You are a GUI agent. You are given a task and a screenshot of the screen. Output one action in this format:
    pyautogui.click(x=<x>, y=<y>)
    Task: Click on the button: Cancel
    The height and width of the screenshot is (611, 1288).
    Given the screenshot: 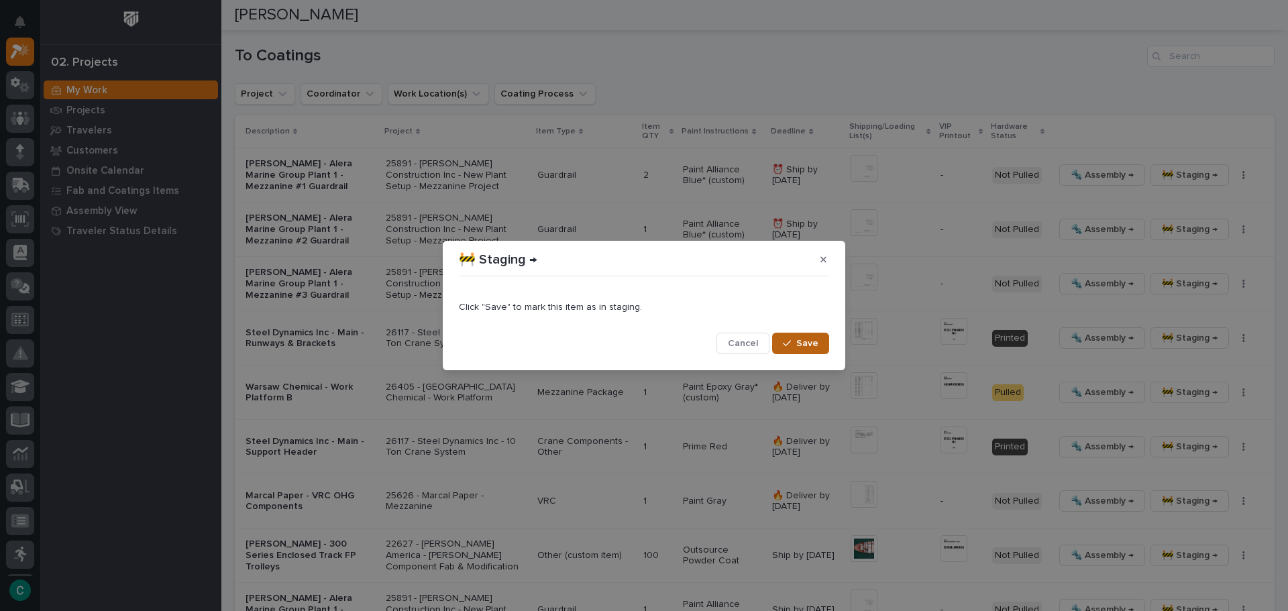 What is the action you would take?
    pyautogui.click(x=743, y=343)
    